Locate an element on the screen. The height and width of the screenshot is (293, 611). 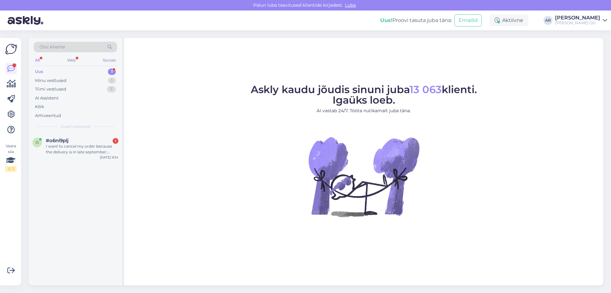
span: Luba is located at coordinates (351, 5).